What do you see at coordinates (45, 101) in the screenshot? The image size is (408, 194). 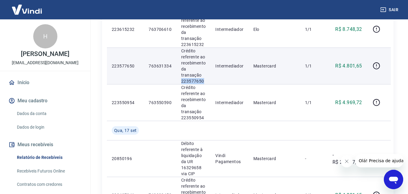 I see `button: Meu cadastro` at bounding box center [45, 101].